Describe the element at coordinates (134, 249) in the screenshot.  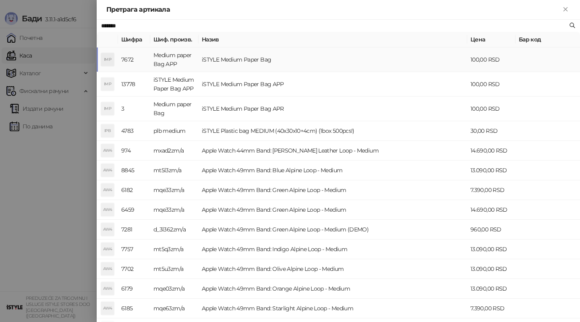
I see `td: 7757` at that location.